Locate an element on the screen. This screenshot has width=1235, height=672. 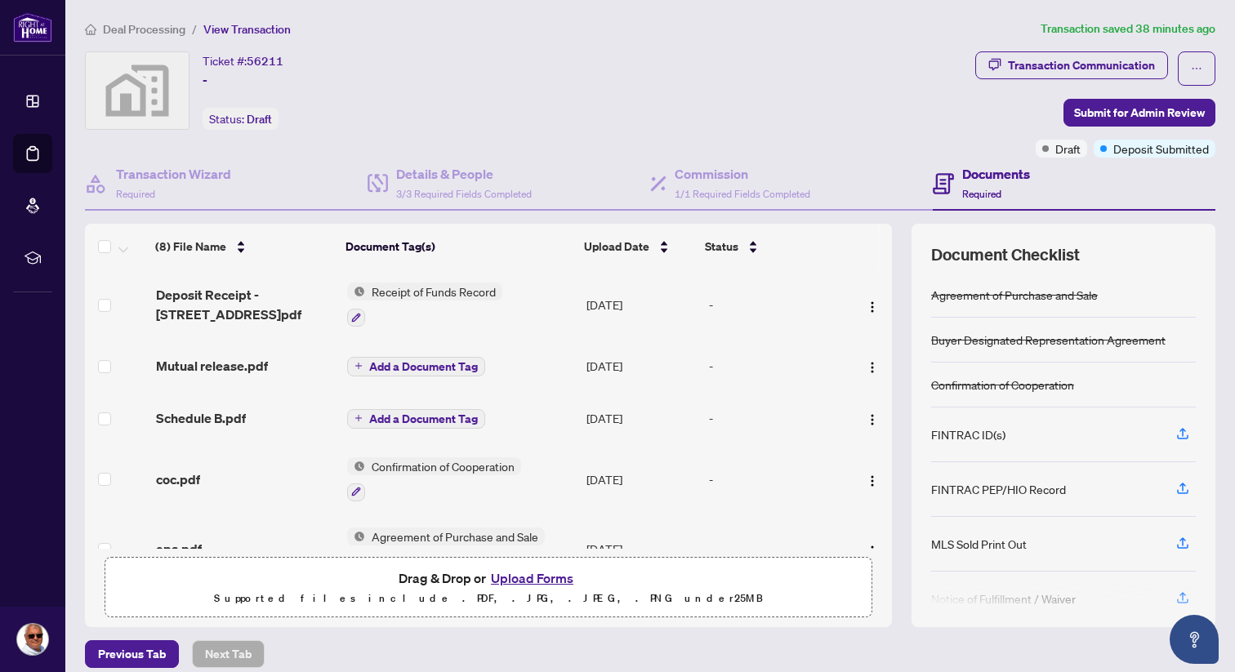
div: Status: is located at coordinates (240, 118).